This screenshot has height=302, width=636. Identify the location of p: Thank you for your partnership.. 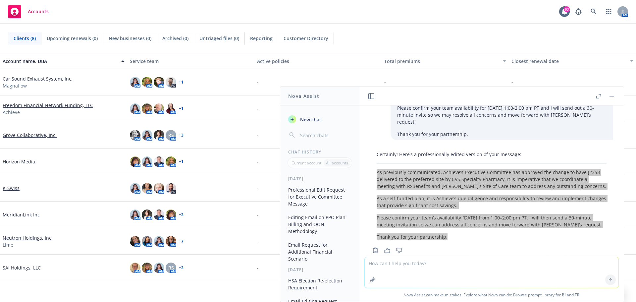
(501, 134).